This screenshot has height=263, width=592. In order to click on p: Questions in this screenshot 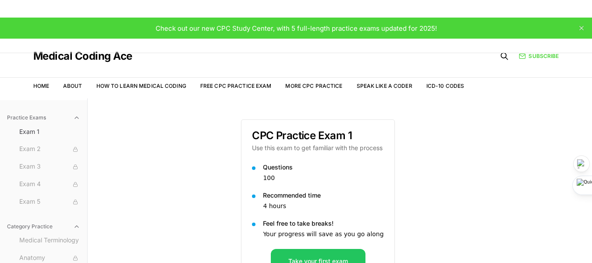, I will do `click(323, 167)`.